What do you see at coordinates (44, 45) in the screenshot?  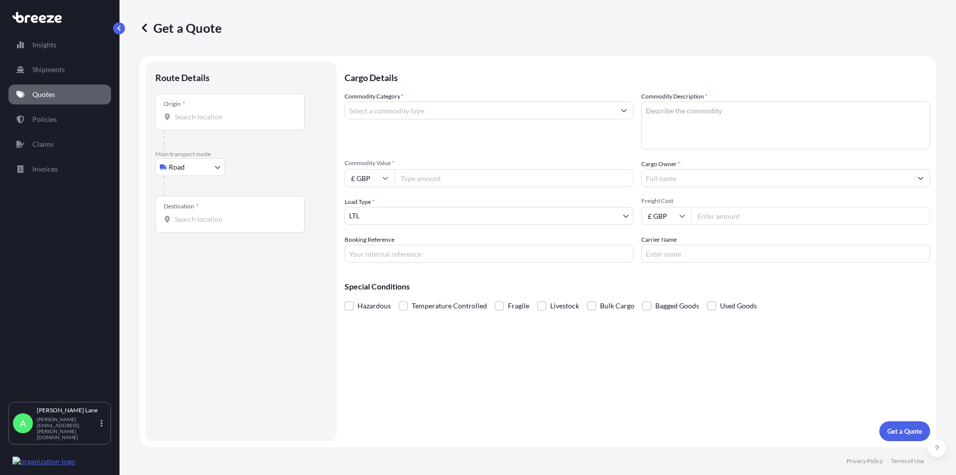 I see `p: Insights` at bounding box center [44, 45].